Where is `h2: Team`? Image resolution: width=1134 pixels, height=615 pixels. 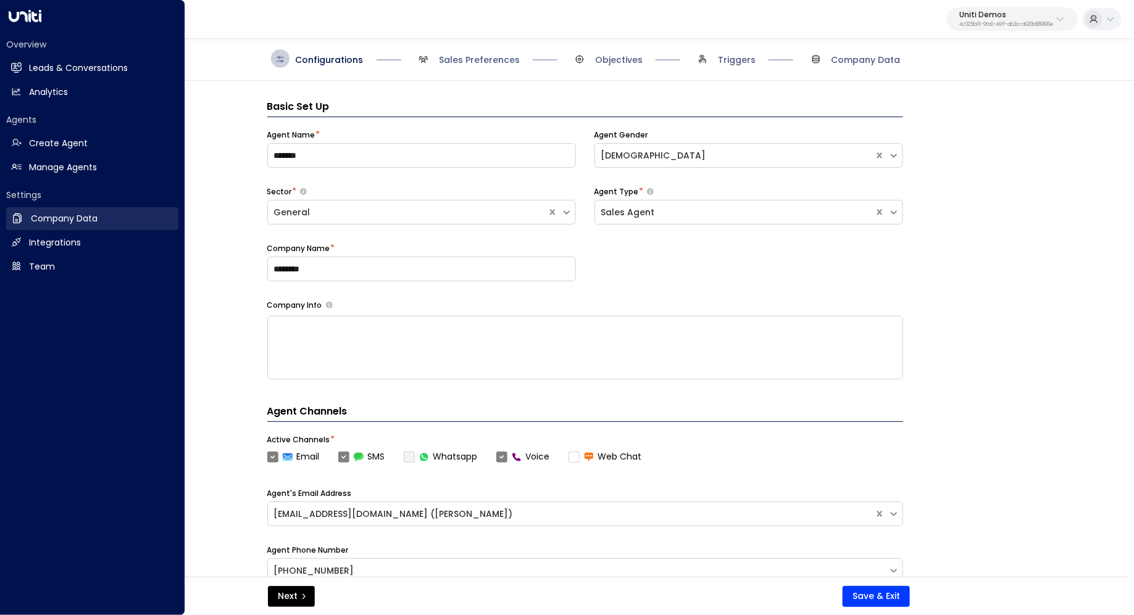 h2: Team is located at coordinates (42, 267).